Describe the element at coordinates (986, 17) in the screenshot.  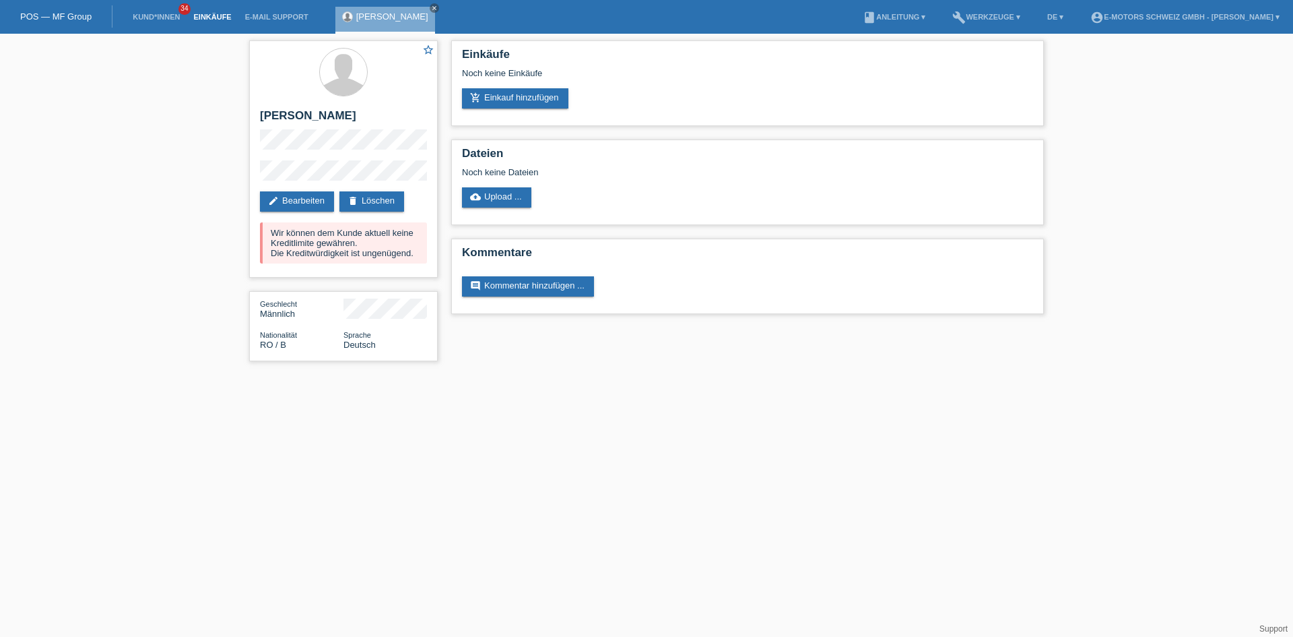
I see `a: buildWerkzeuge ▾` at that location.